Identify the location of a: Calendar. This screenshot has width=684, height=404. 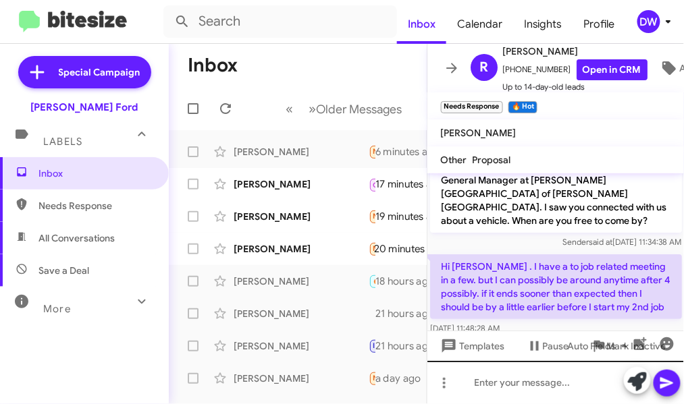
(479, 24).